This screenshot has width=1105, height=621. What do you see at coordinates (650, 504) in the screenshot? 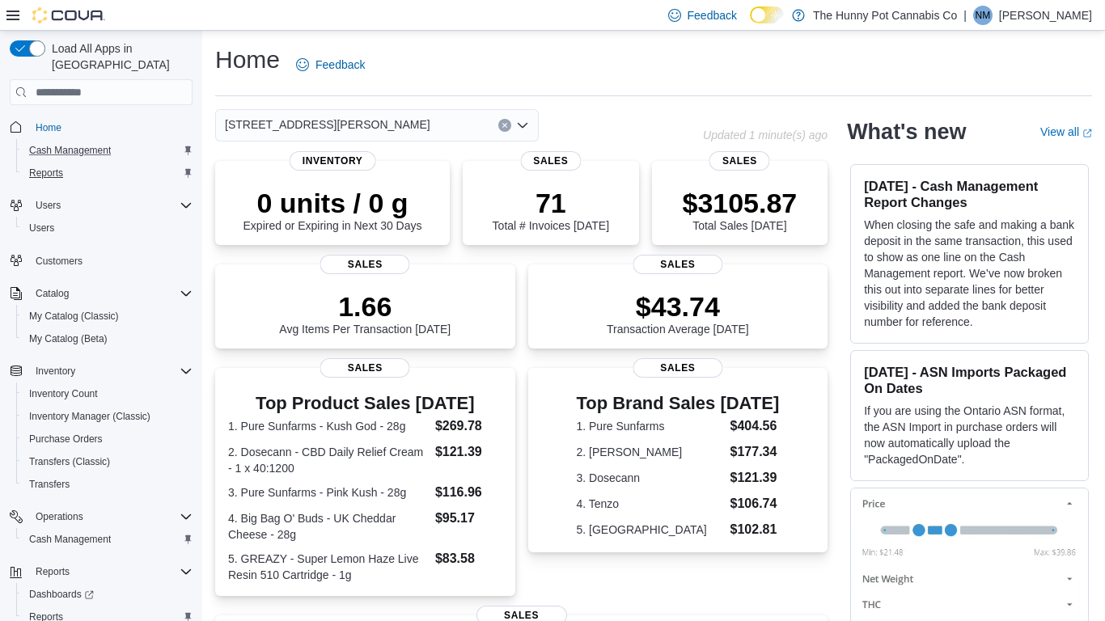
I see `dt: 4. Tenzo` at bounding box center [650, 504].